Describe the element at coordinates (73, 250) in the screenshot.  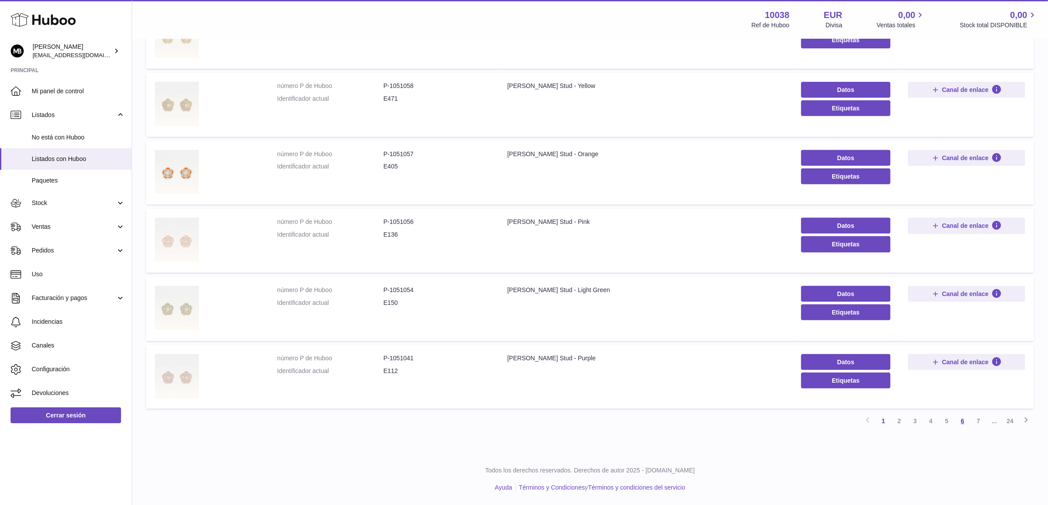
I see `span: Pedidos` at that location.